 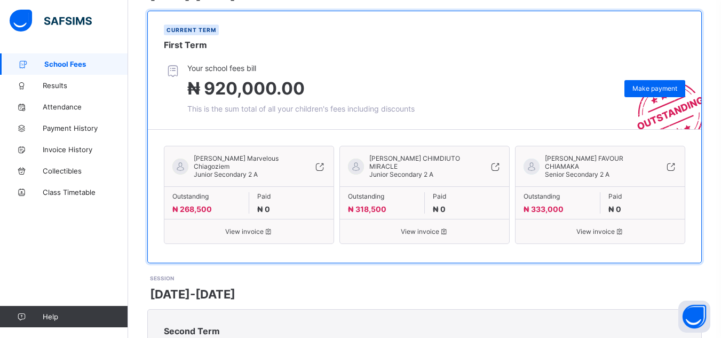 I want to click on span: This is the sum total of all your children's fees including discounts, so click(x=301, y=108).